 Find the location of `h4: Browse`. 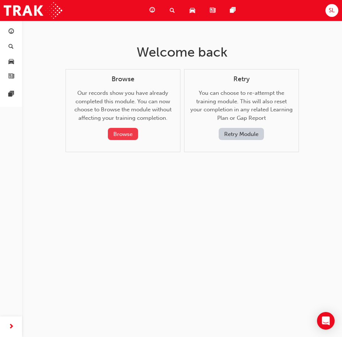

h4: Browse is located at coordinates (123, 79).